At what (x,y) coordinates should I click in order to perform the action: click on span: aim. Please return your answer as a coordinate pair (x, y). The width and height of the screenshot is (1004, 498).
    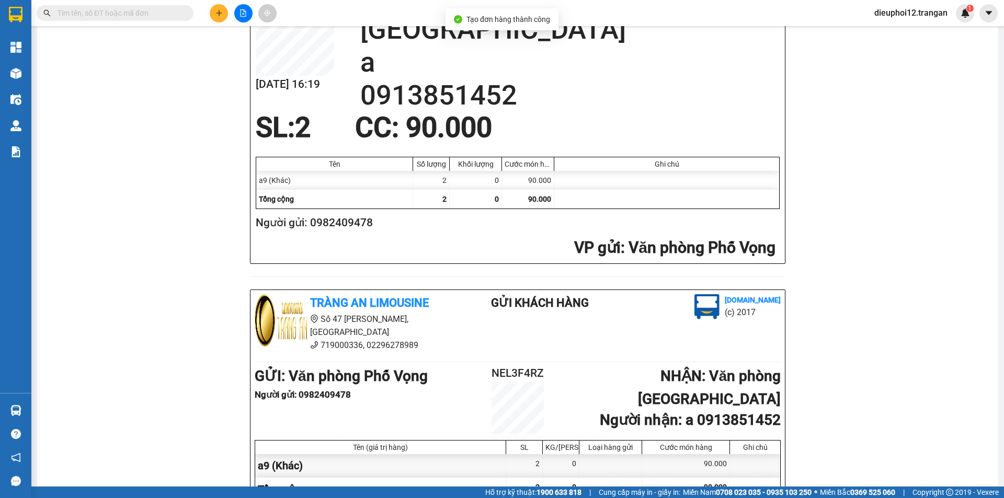
    Looking at the image, I should click on (267, 13).